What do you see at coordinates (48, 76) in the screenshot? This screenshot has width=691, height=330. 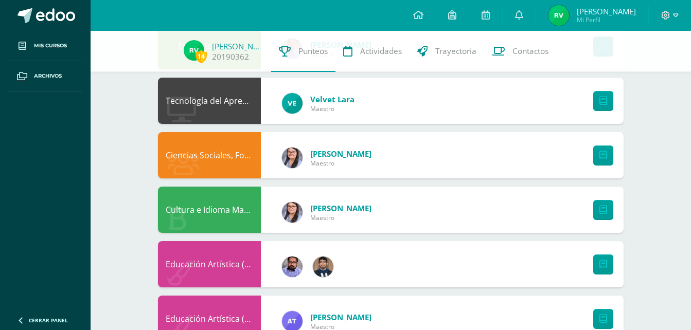 I see `span: Archivos` at bounding box center [48, 76].